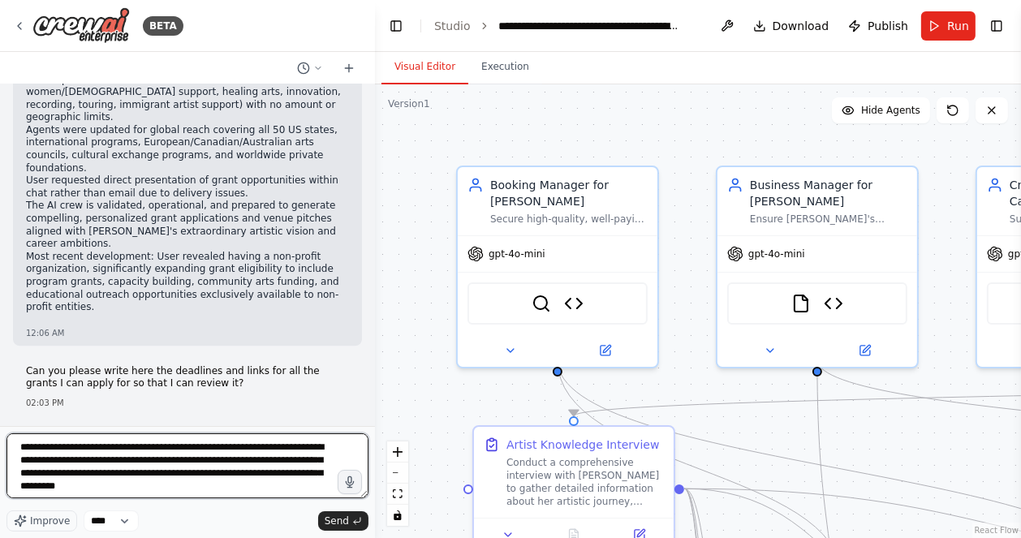 The width and height of the screenshot is (1021, 538). What do you see at coordinates (349, 68) in the screenshot?
I see `button: Start a new chat` at bounding box center [349, 68].